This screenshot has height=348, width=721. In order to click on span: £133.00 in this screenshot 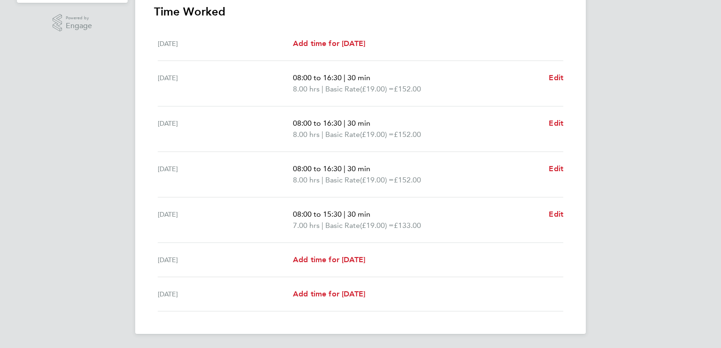, I will do `click(408, 225)`.